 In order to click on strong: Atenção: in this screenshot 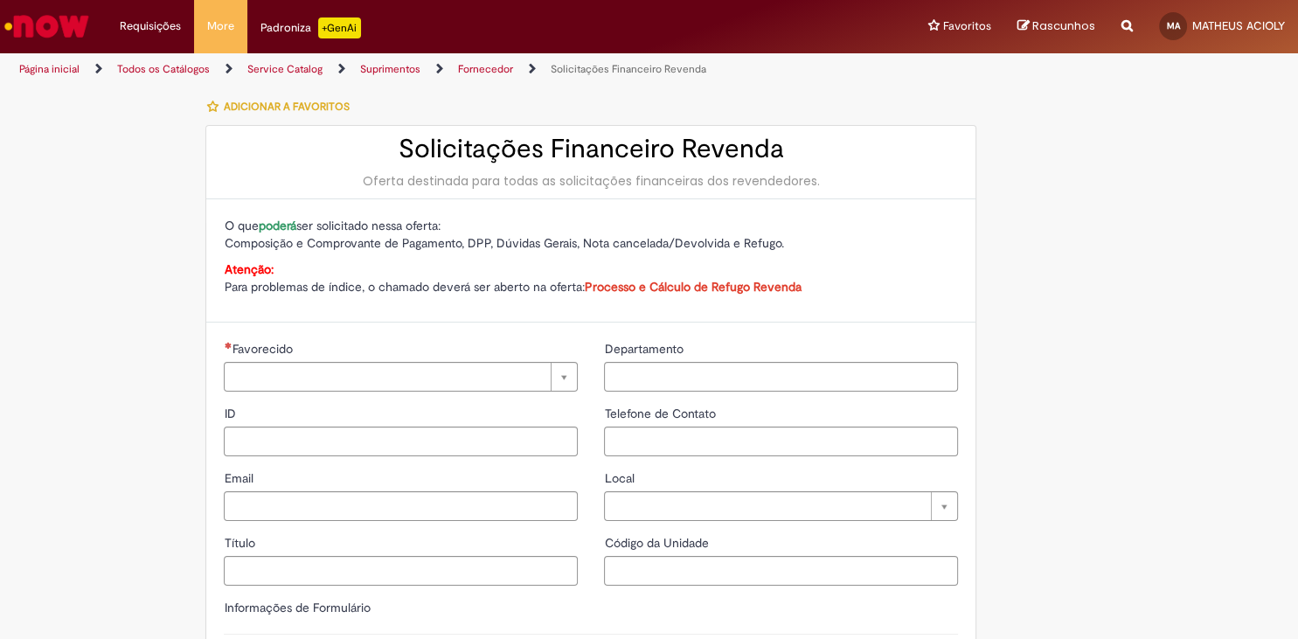, I will do `click(248, 269)`.